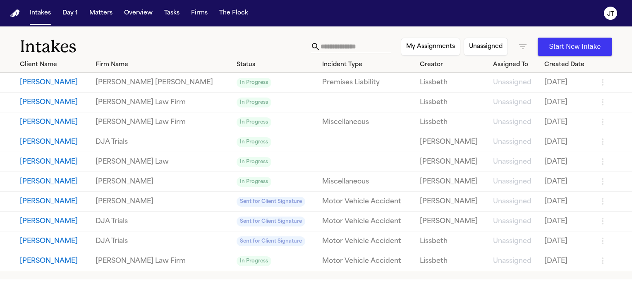 This screenshot has width=632, height=305. I want to click on div: Incident Type, so click(368, 65).